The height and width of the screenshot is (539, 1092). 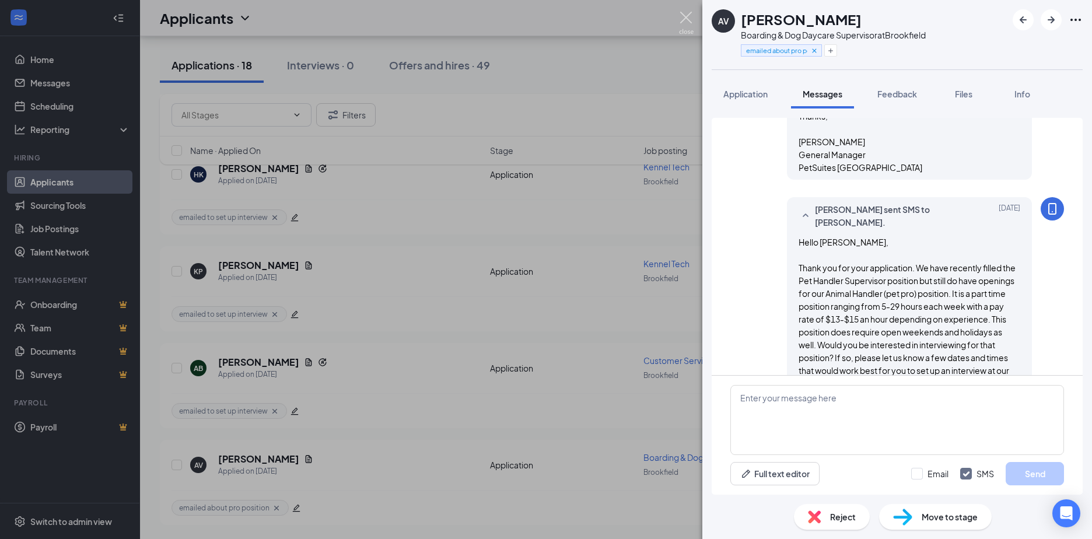 I want to click on svg: MobileSms, so click(x=1052, y=209).